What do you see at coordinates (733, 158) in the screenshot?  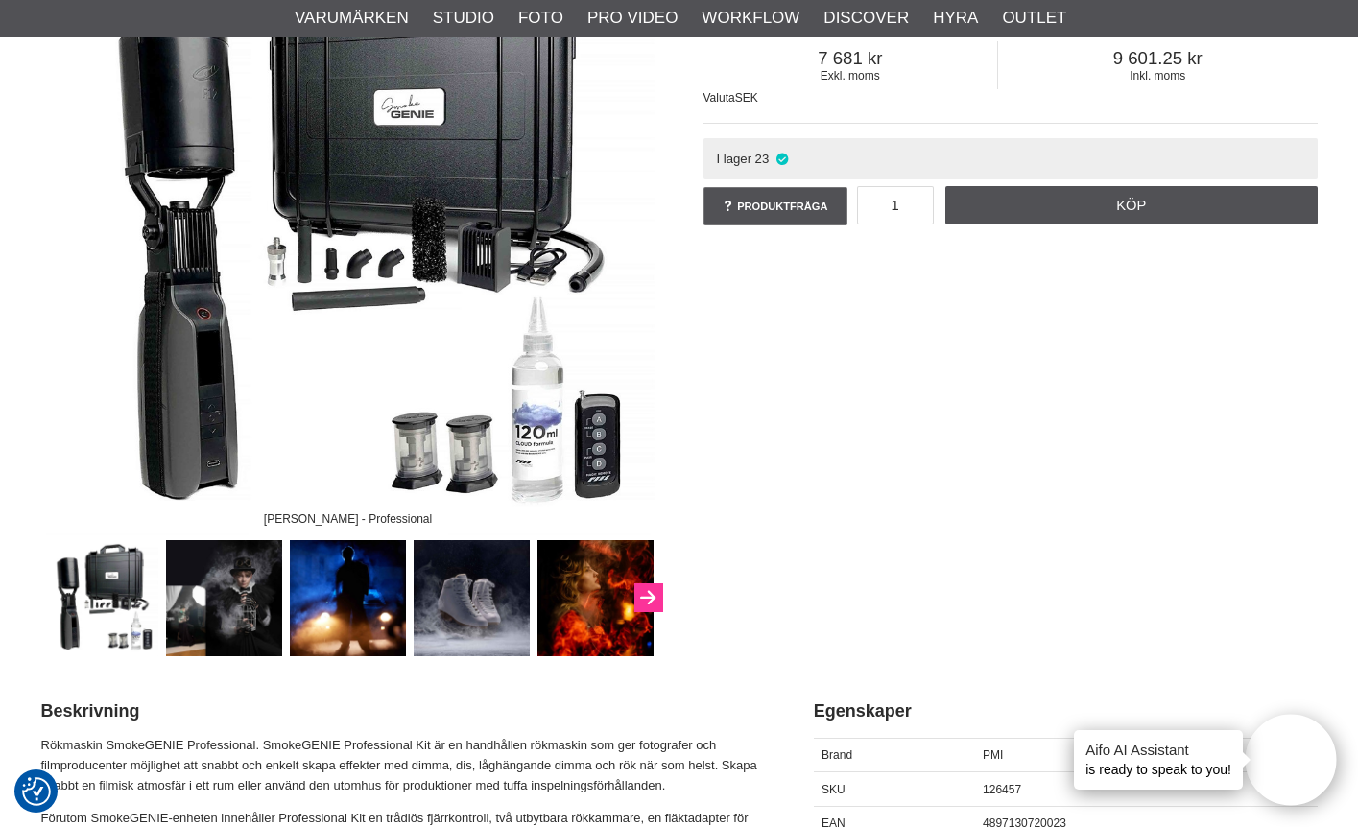 I see `span: I lager` at bounding box center [733, 158].